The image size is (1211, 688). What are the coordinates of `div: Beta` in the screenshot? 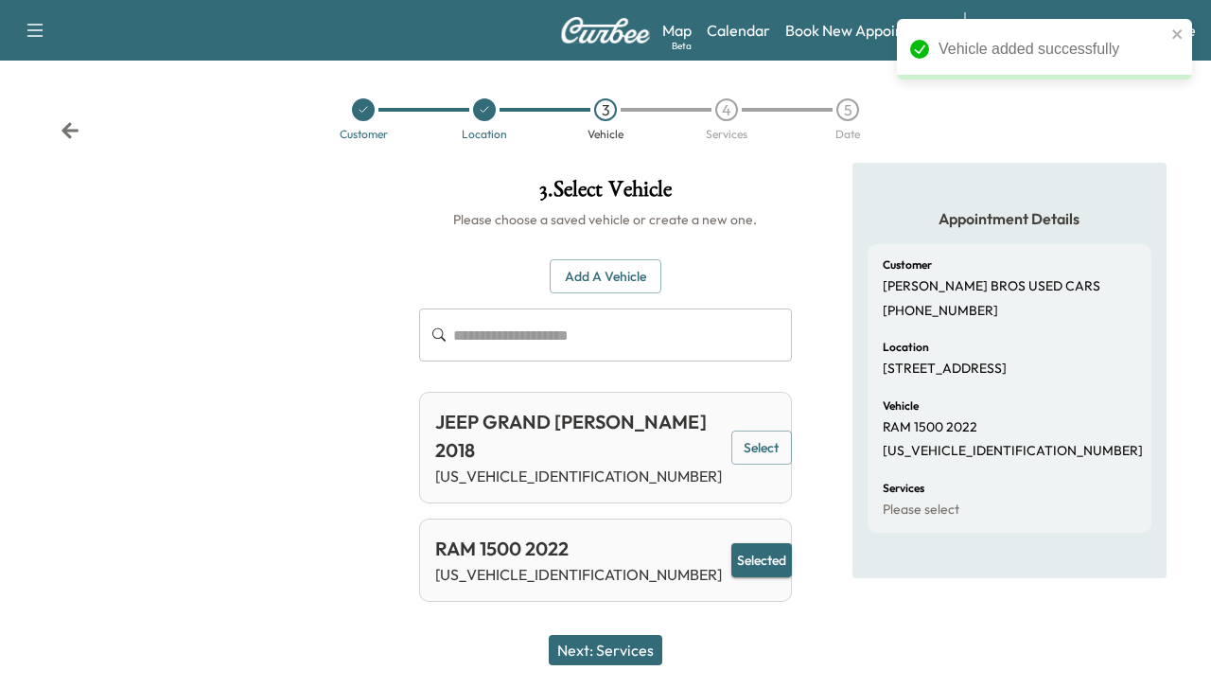 It's located at (681, 45).